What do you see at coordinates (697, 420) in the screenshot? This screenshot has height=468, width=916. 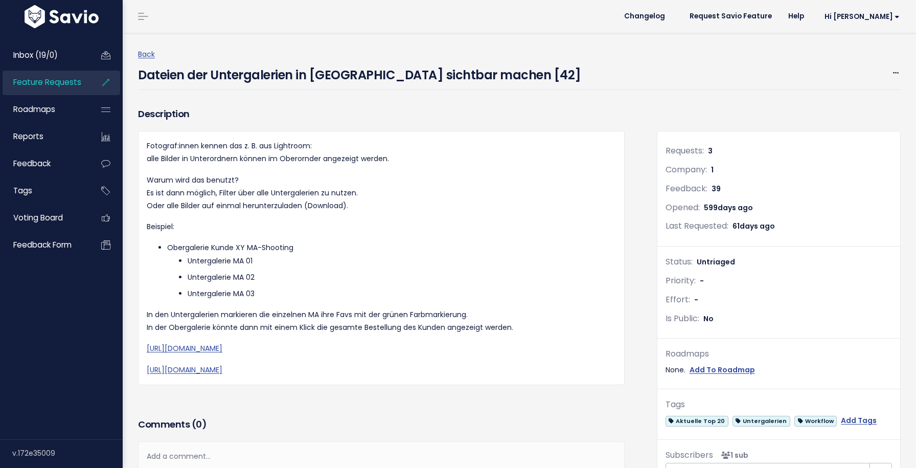 I see `a: Aktuelle Top 20` at bounding box center [697, 420].